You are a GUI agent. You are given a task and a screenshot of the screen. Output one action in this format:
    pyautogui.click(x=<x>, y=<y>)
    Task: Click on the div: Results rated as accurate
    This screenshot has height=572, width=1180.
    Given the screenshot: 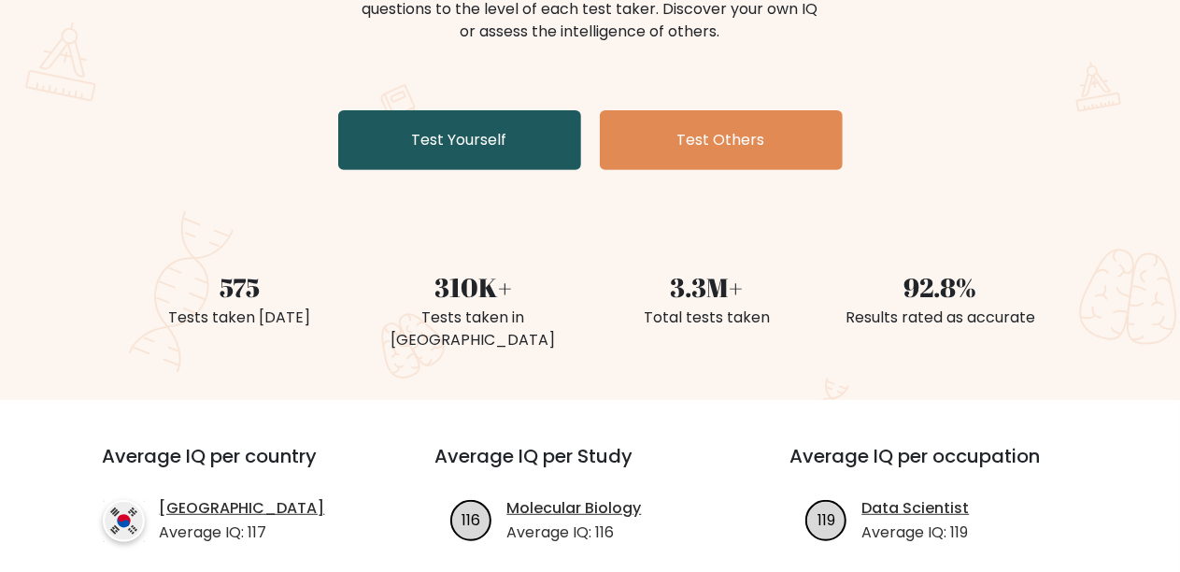 What is the action you would take?
    pyautogui.click(x=940, y=318)
    